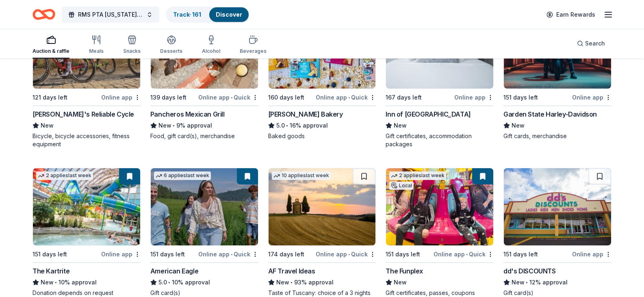 The height and width of the screenshot is (297, 644). Describe the element at coordinates (171, 45) in the screenshot. I see `button: Desserts` at that location.